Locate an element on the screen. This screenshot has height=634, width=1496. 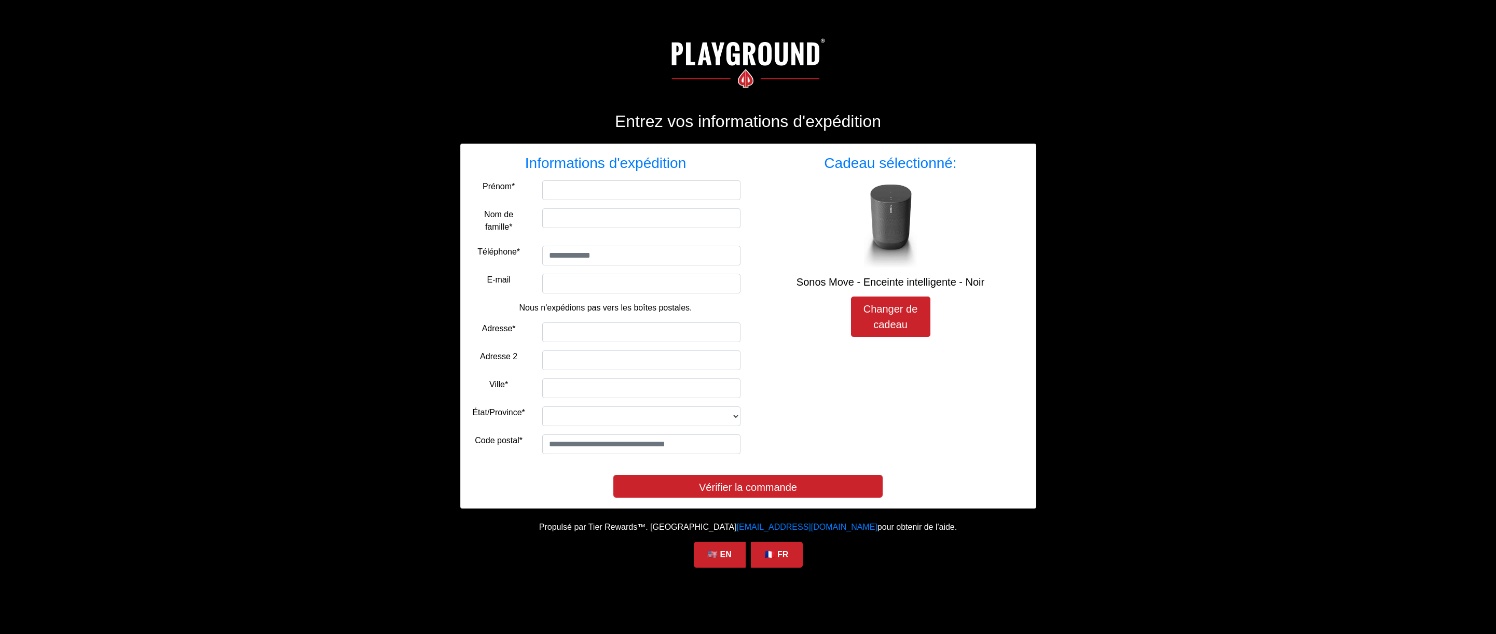
label: Prénom* is located at coordinates (499, 187).